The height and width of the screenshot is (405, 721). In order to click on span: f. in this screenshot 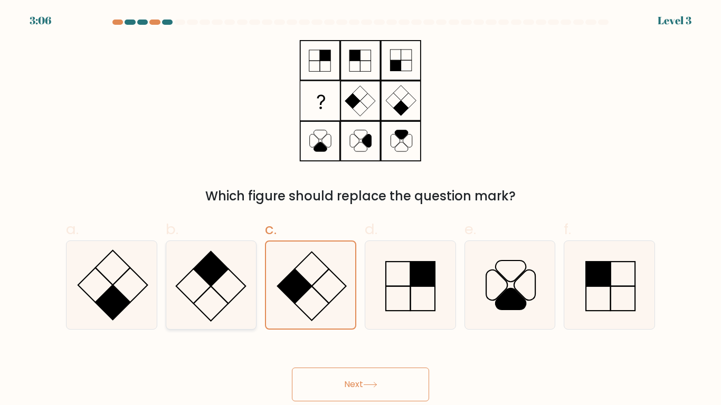, I will do `click(568, 229)`.